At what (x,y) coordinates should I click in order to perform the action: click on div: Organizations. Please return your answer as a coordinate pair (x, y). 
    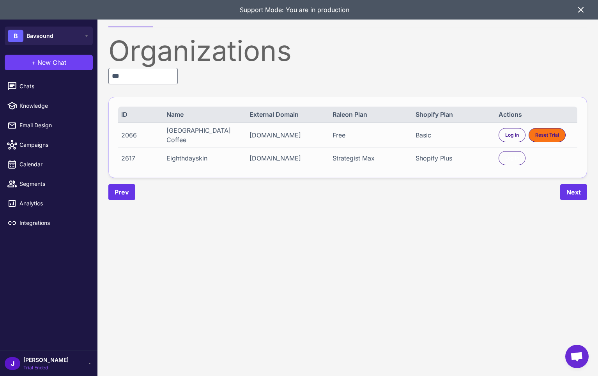
    Looking at the image, I should click on (348, 51).